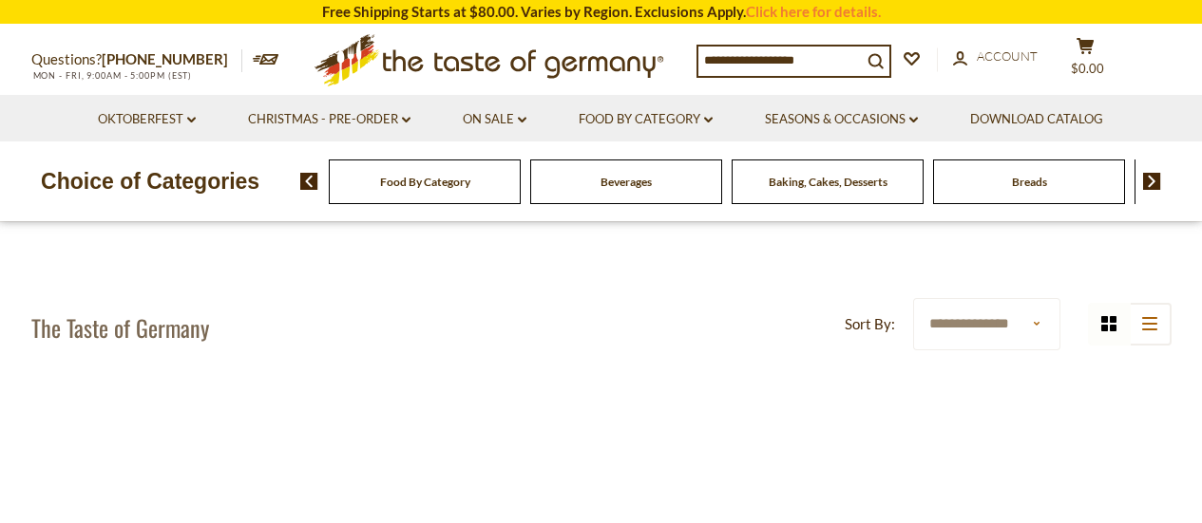  What do you see at coordinates (1036, 120) in the screenshot?
I see `a: Download Catalog` at bounding box center [1036, 120].